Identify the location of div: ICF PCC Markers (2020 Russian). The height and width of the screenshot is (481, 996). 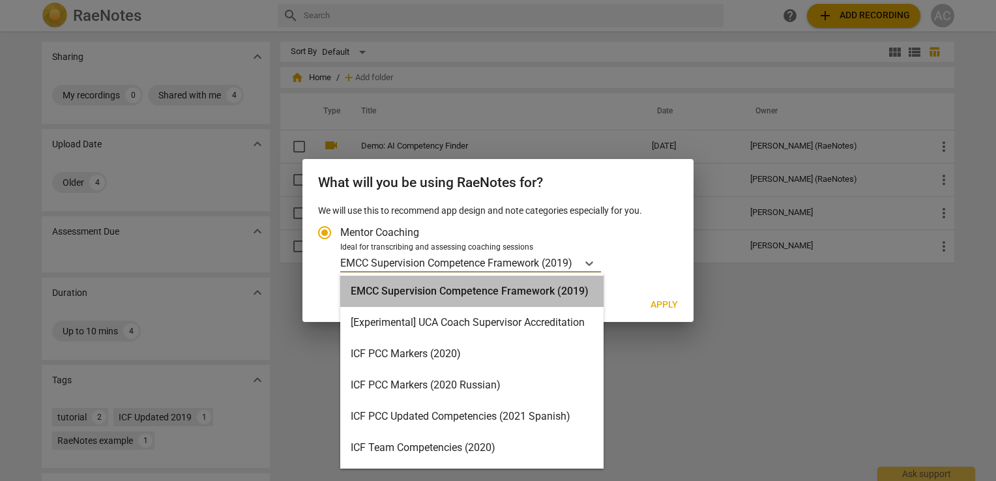
(472, 385).